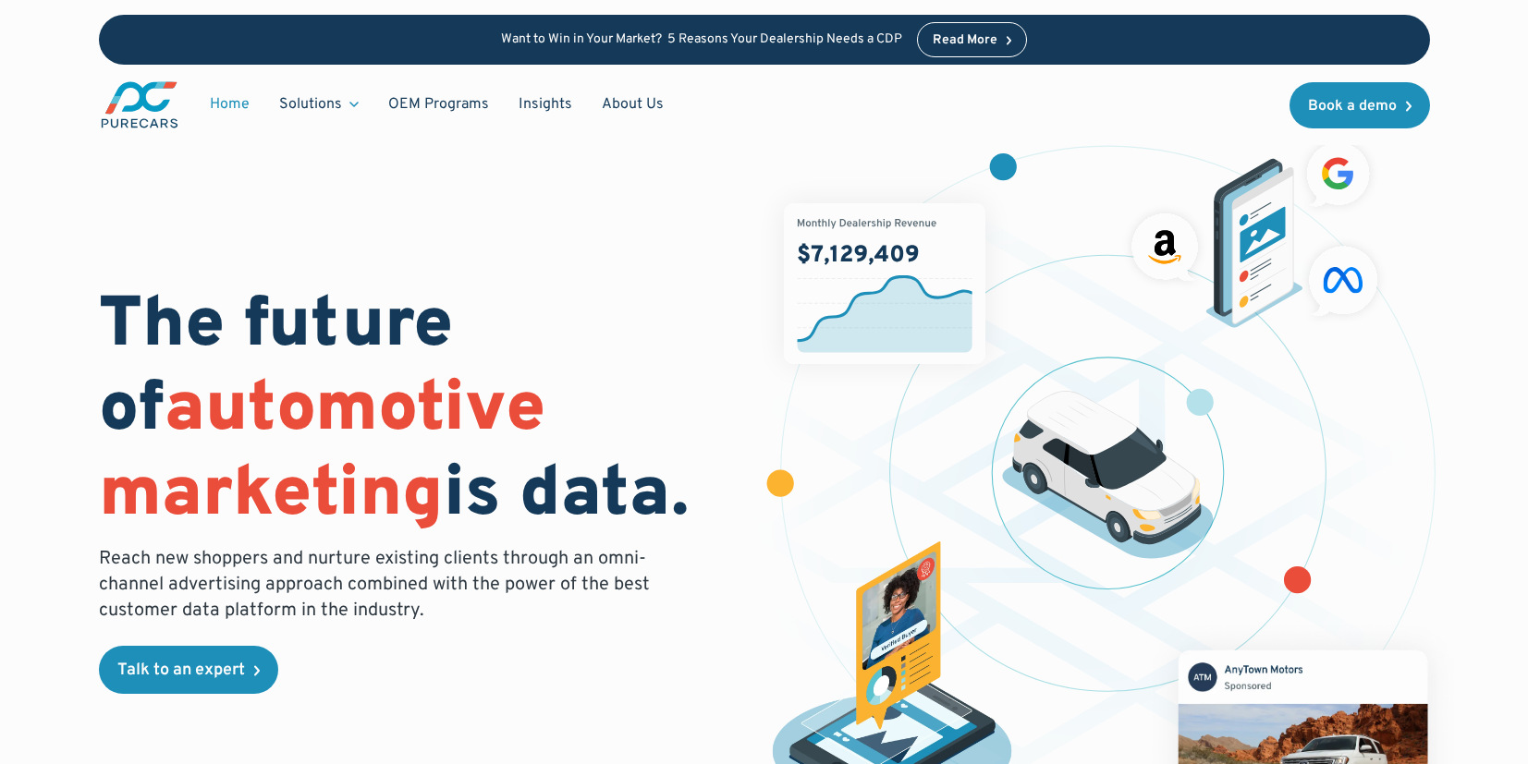 Image resolution: width=1528 pixels, height=764 pixels. Describe the element at coordinates (140, 104) in the screenshot. I see `img: purecars logo` at that location.